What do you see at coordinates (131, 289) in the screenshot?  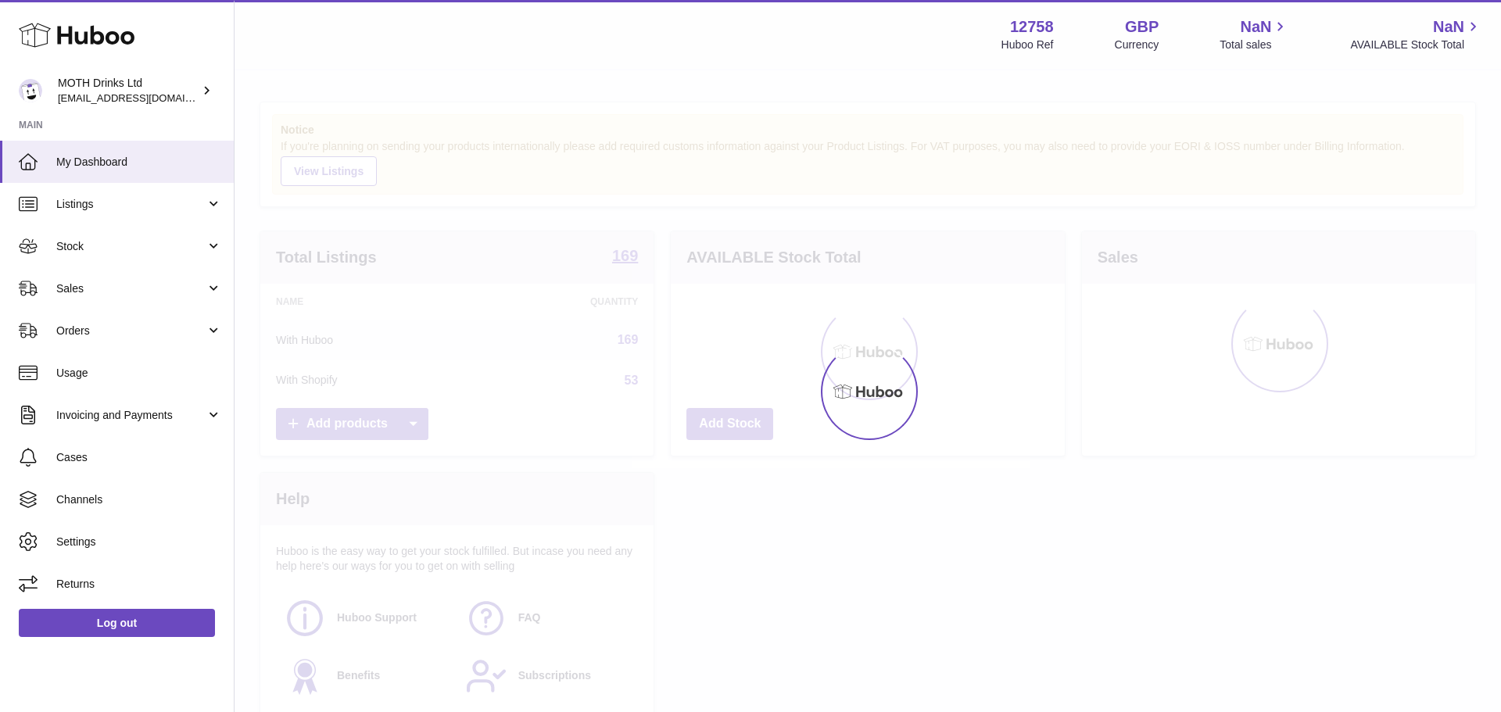 I see `span: Sales` at bounding box center [131, 289].